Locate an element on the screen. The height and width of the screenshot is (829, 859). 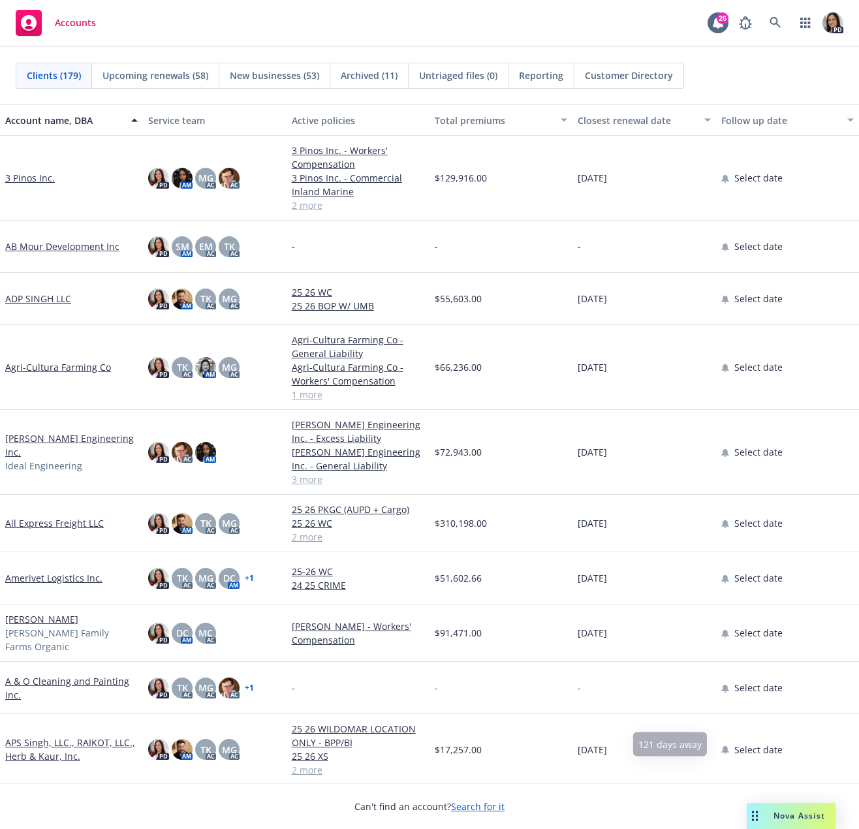
span: SM is located at coordinates (182, 246).